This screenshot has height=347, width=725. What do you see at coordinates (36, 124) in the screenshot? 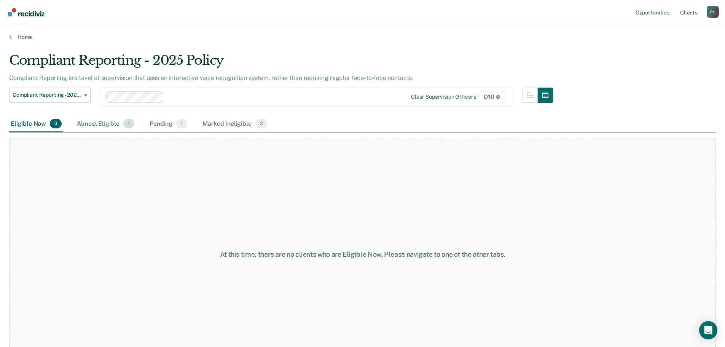
I see `div: Eligible Now0` at bounding box center [36, 124].